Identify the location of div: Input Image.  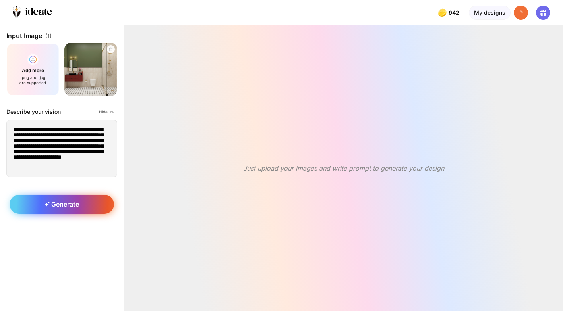
(62, 36).